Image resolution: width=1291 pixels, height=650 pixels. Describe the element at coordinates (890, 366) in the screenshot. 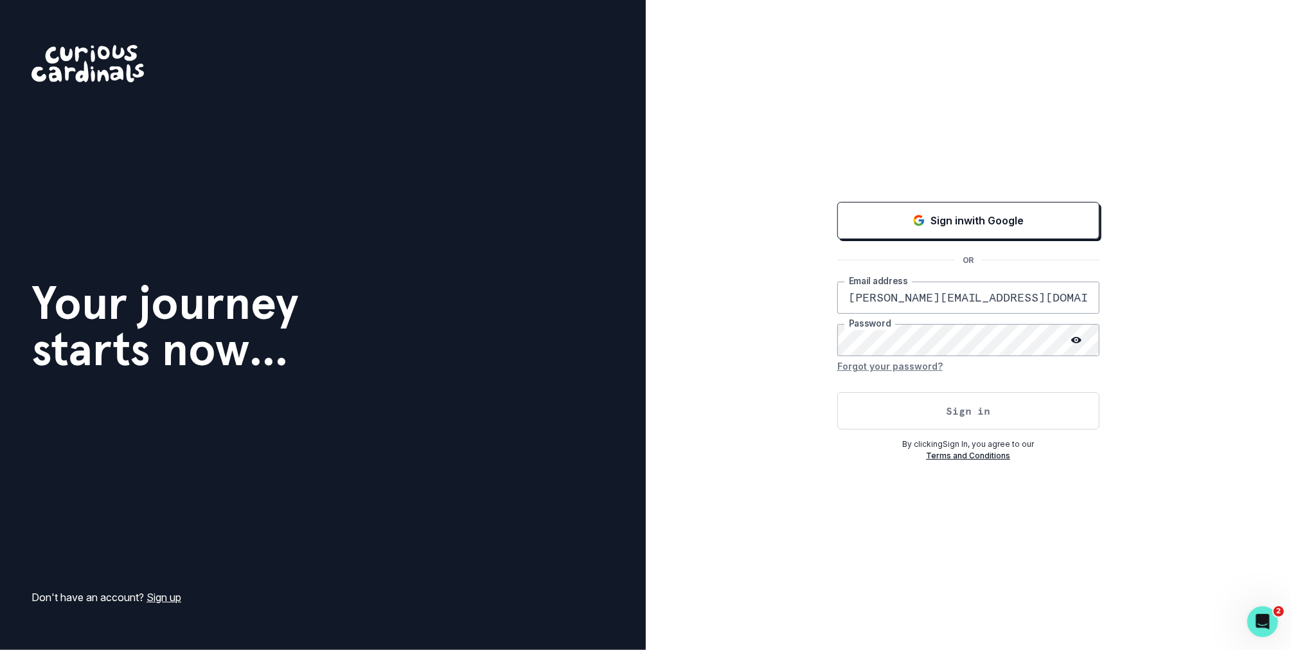

I see `button: Forgot your password?` at that location.